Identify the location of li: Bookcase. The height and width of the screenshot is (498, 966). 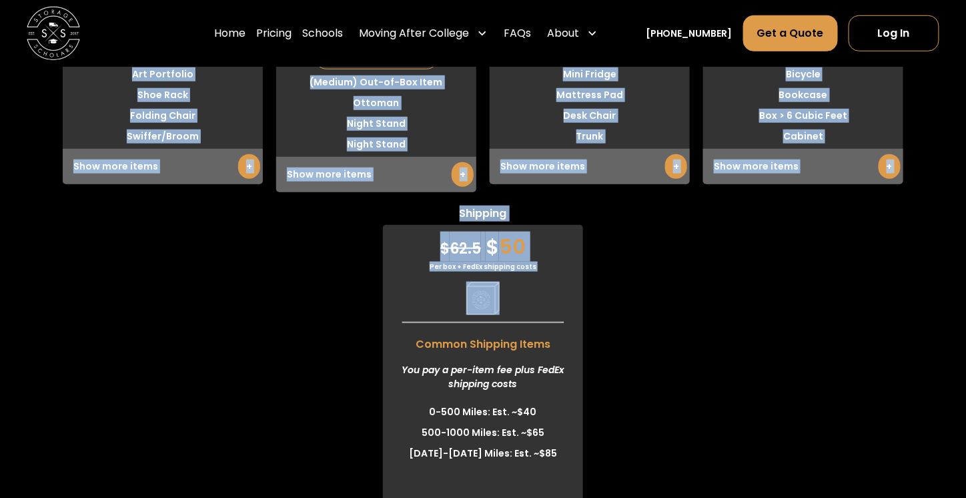
(803, 95).